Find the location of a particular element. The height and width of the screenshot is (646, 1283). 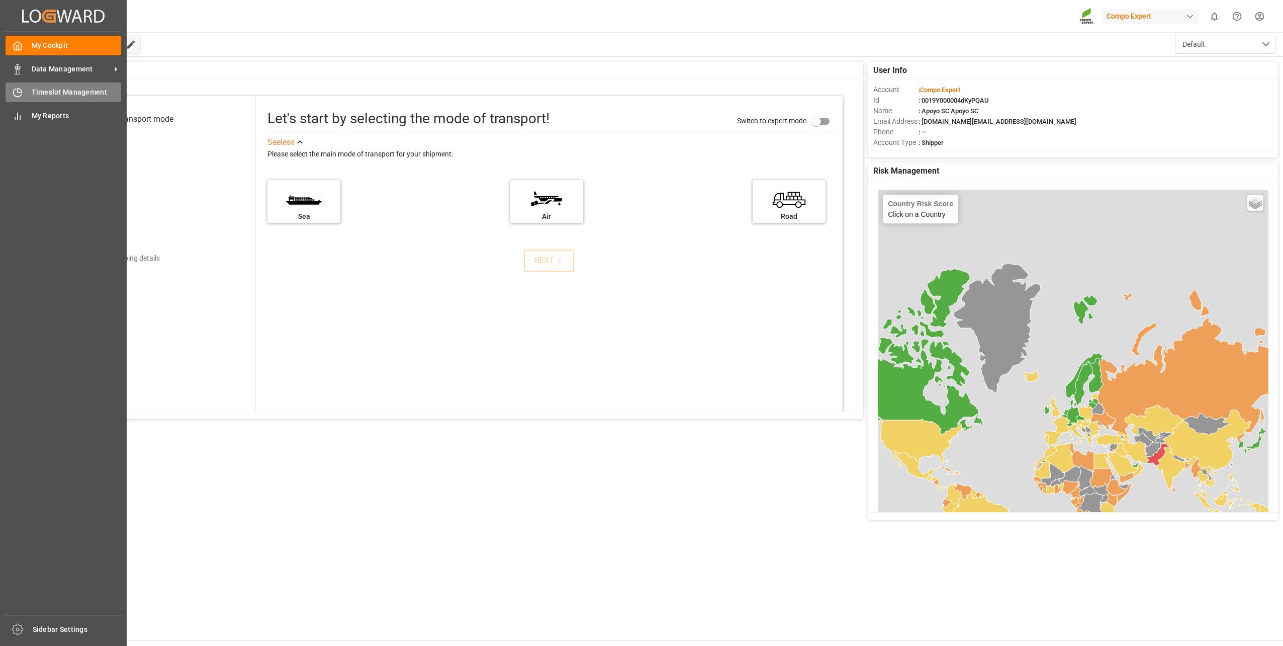

a: My Reports is located at coordinates (63, 115).